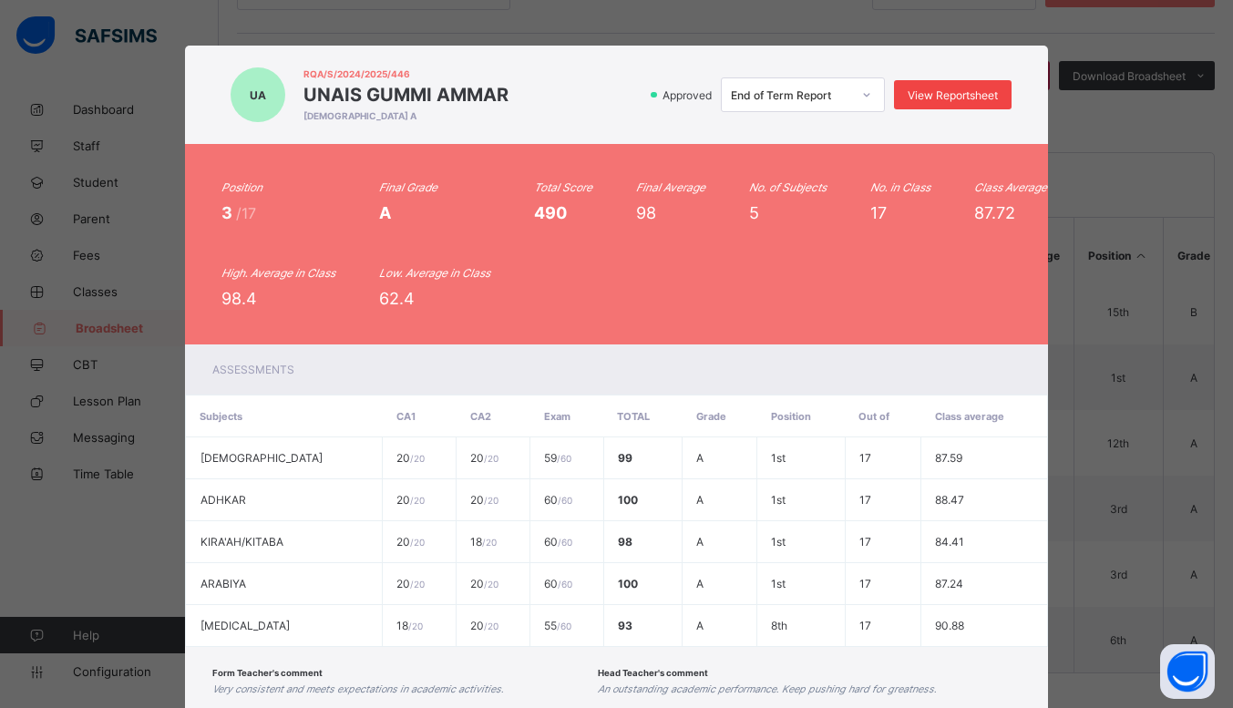 The width and height of the screenshot is (1233, 708). I want to click on span: 87.24, so click(949, 583).